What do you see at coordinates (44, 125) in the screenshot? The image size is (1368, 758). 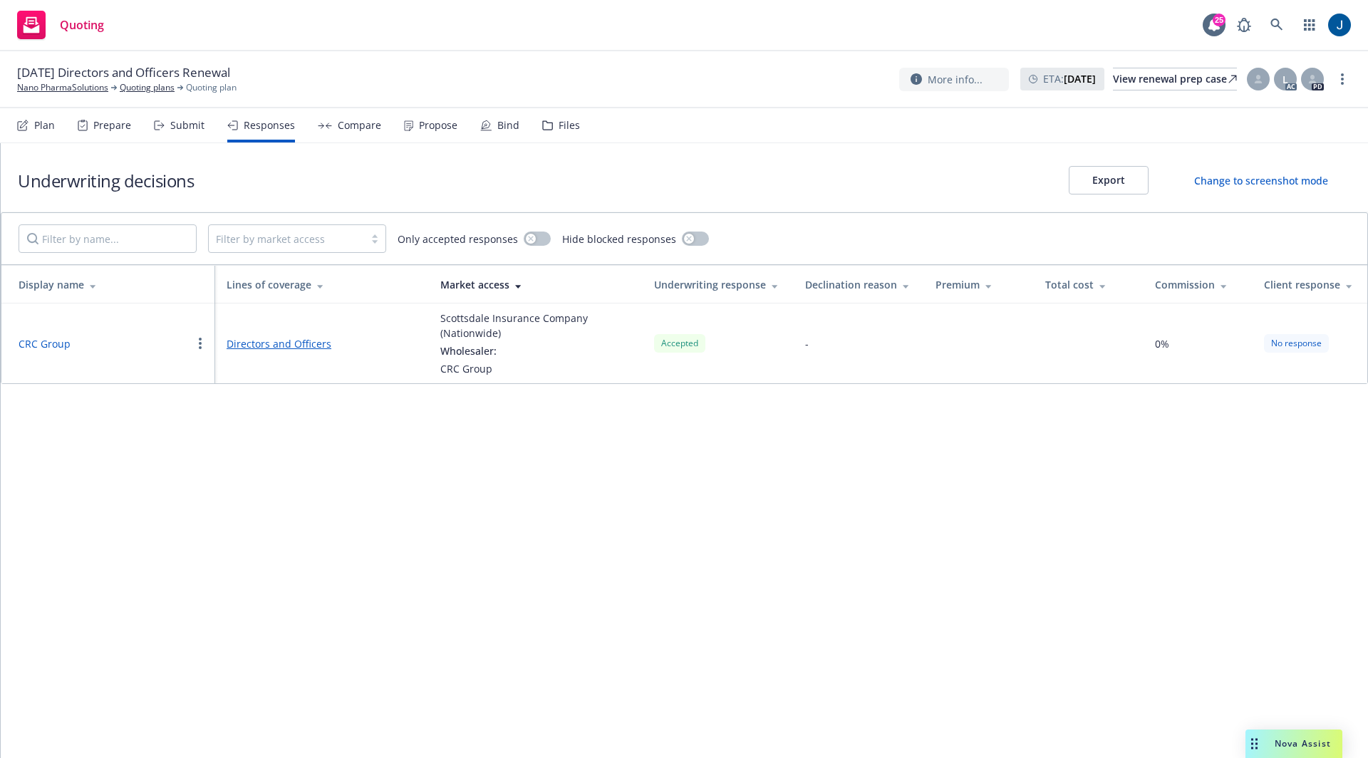 I see `div: Plan` at bounding box center [44, 125].